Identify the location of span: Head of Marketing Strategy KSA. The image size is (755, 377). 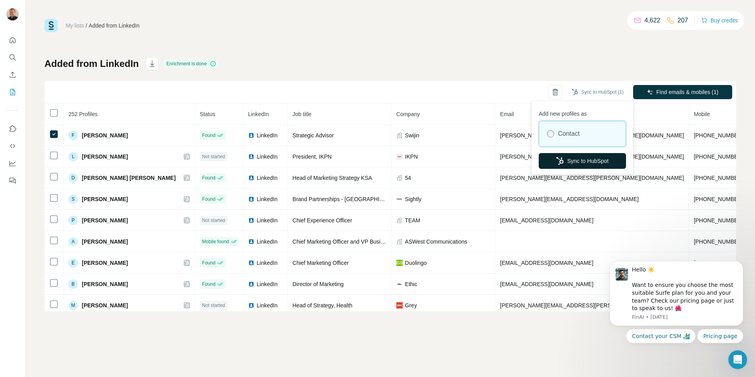
(332, 178).